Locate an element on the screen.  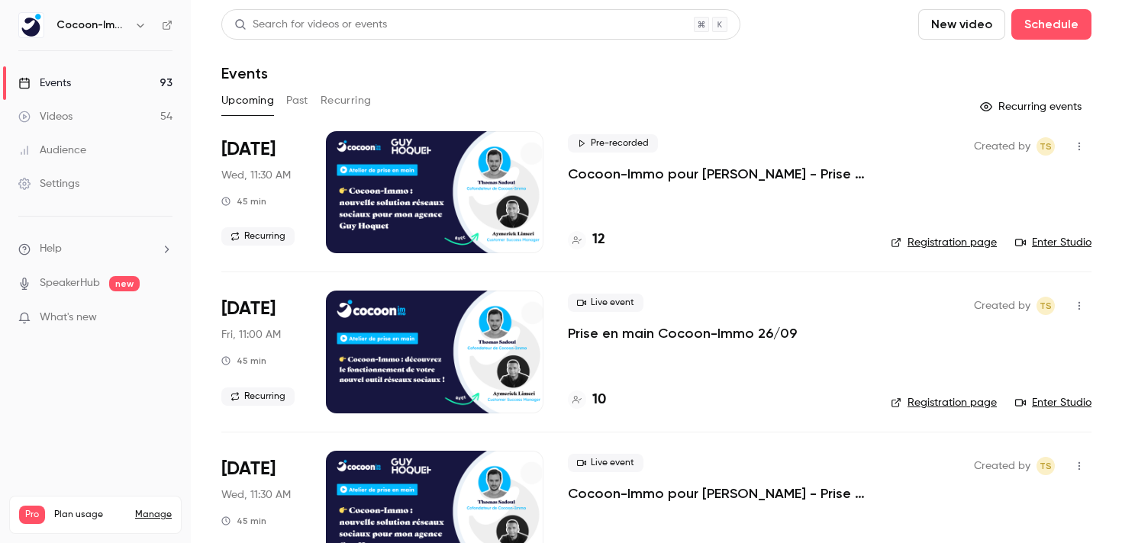
h4: 12 is located at coordinates (598, 240).